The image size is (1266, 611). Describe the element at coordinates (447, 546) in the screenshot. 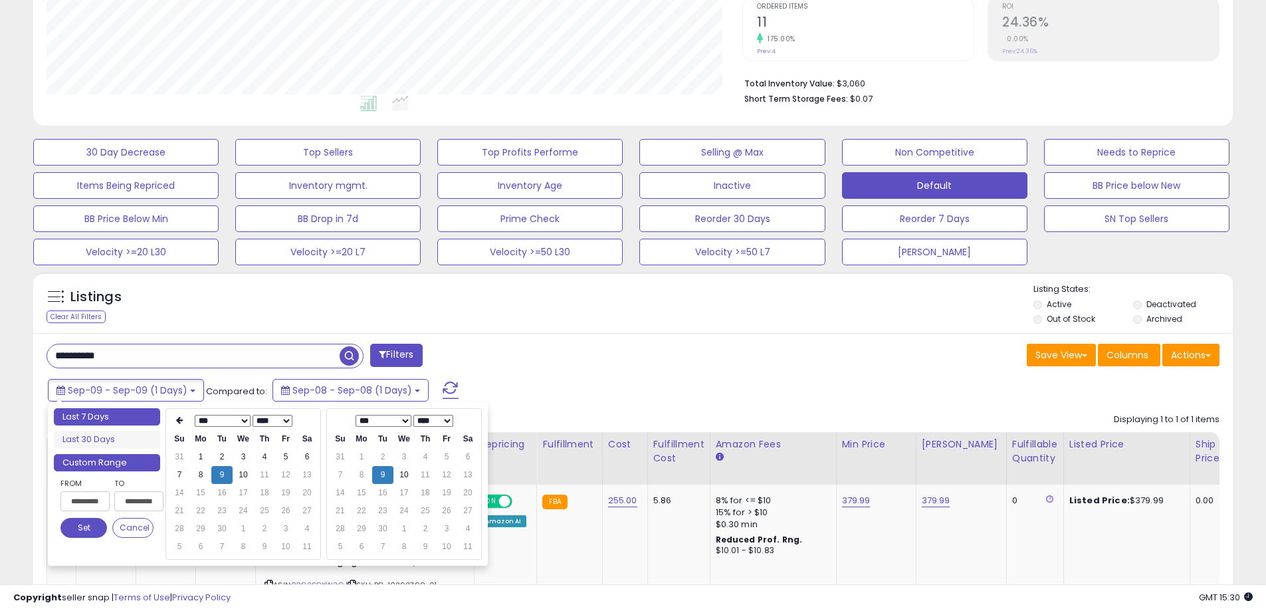

I see `td: 10` at that location.